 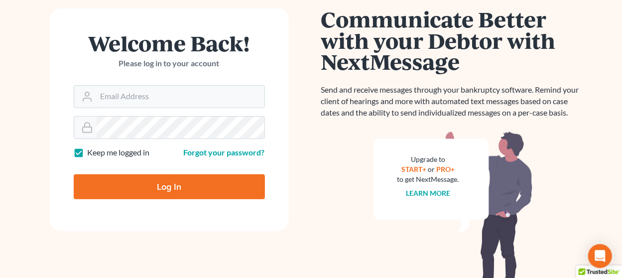 I want to click on input: Email Address, so click(x=180, y=97).